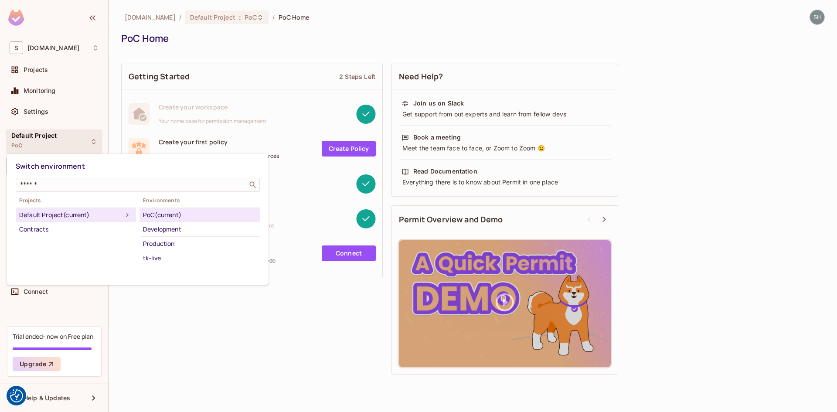 The image size is (837, 412). Describe the element at coordinates (50, 166) in the screenshot. I see `span: Switch environment` at that location.